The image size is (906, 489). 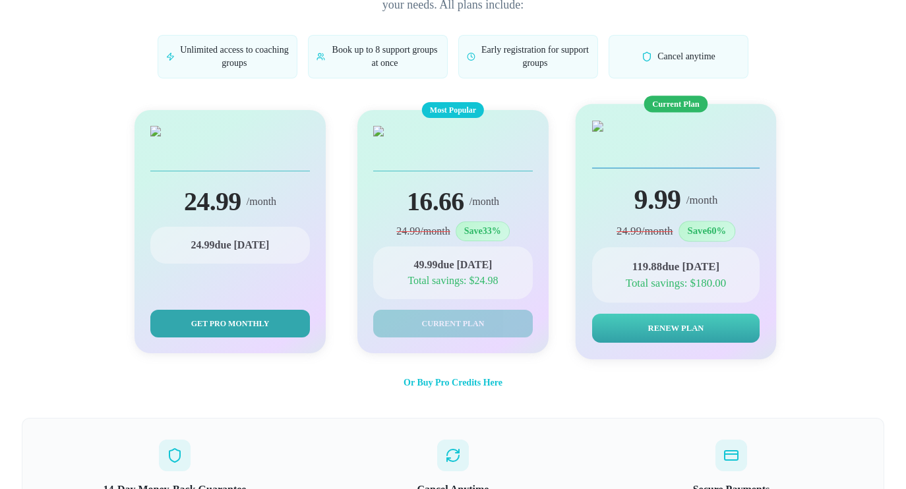 I want to click on span: Get Pro Monthly, so click(x=230, y=324).